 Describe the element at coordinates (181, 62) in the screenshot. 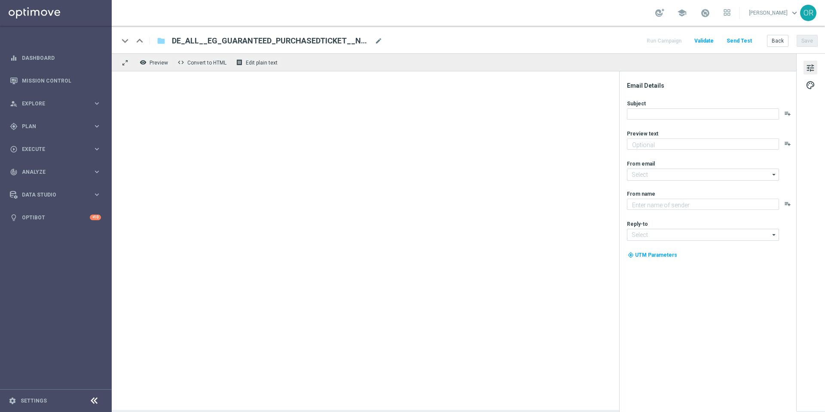

I see `span: code` at that location.